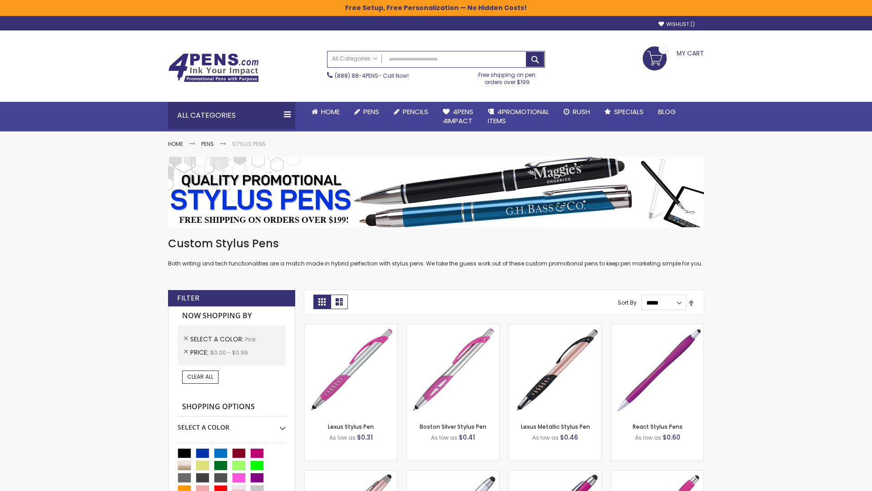 This screenshot has height=491, width=872. Describe the element at coordinates (458, 116) in the screenshot. I see `span: 4Pens 4impact` at that location.